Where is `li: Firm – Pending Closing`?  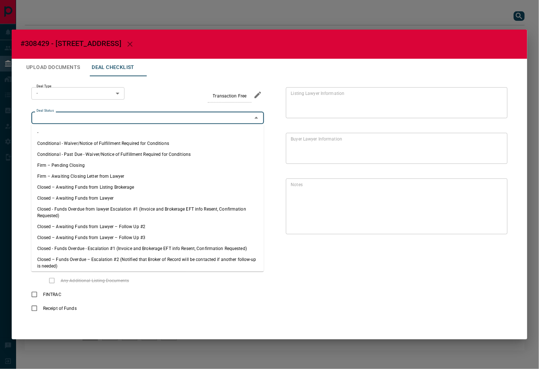 li: Firm – Pending Closing is located at coordinates (148, 166).